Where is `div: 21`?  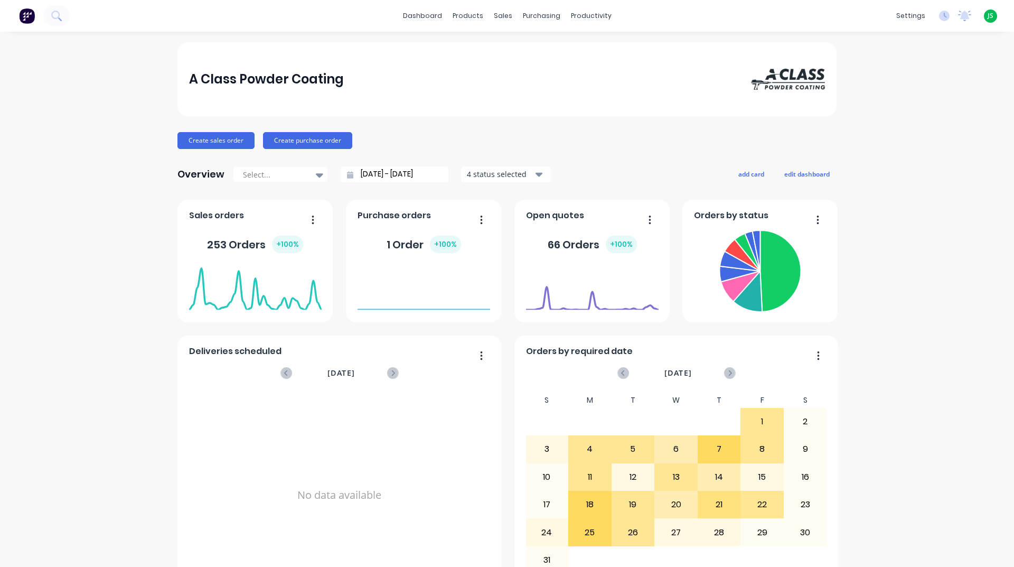 div: 21 is located at coordinates (719, 504).